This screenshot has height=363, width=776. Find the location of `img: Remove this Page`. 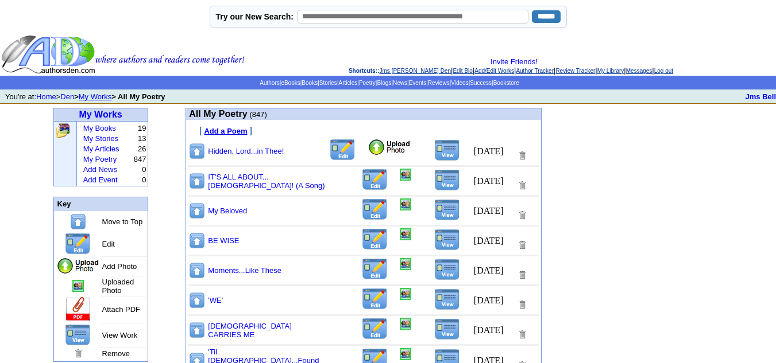

img: Remove this Page is located at coordinates (78, 354).